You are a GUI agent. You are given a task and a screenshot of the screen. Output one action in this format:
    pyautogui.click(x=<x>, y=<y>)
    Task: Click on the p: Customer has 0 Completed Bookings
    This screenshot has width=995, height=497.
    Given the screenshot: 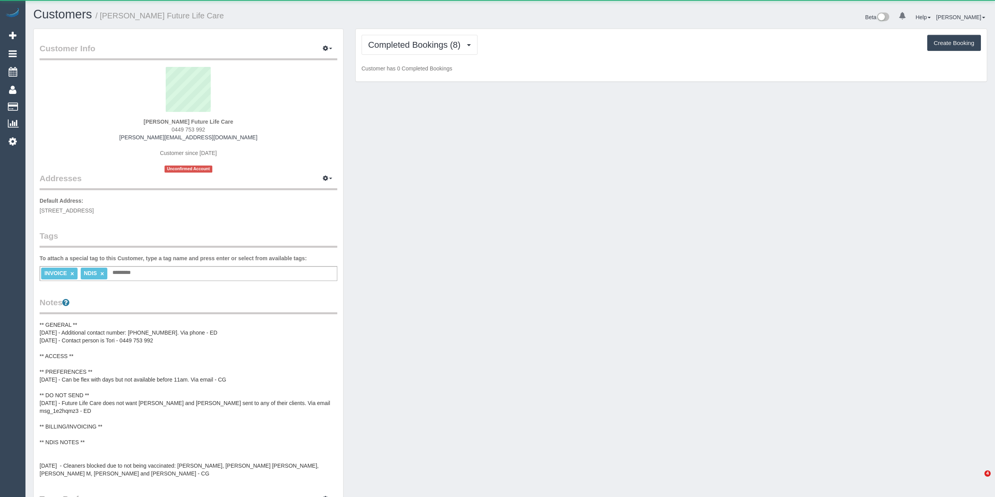 What is the action you would take?
    pyautogui.click(x=671, y=69)
    